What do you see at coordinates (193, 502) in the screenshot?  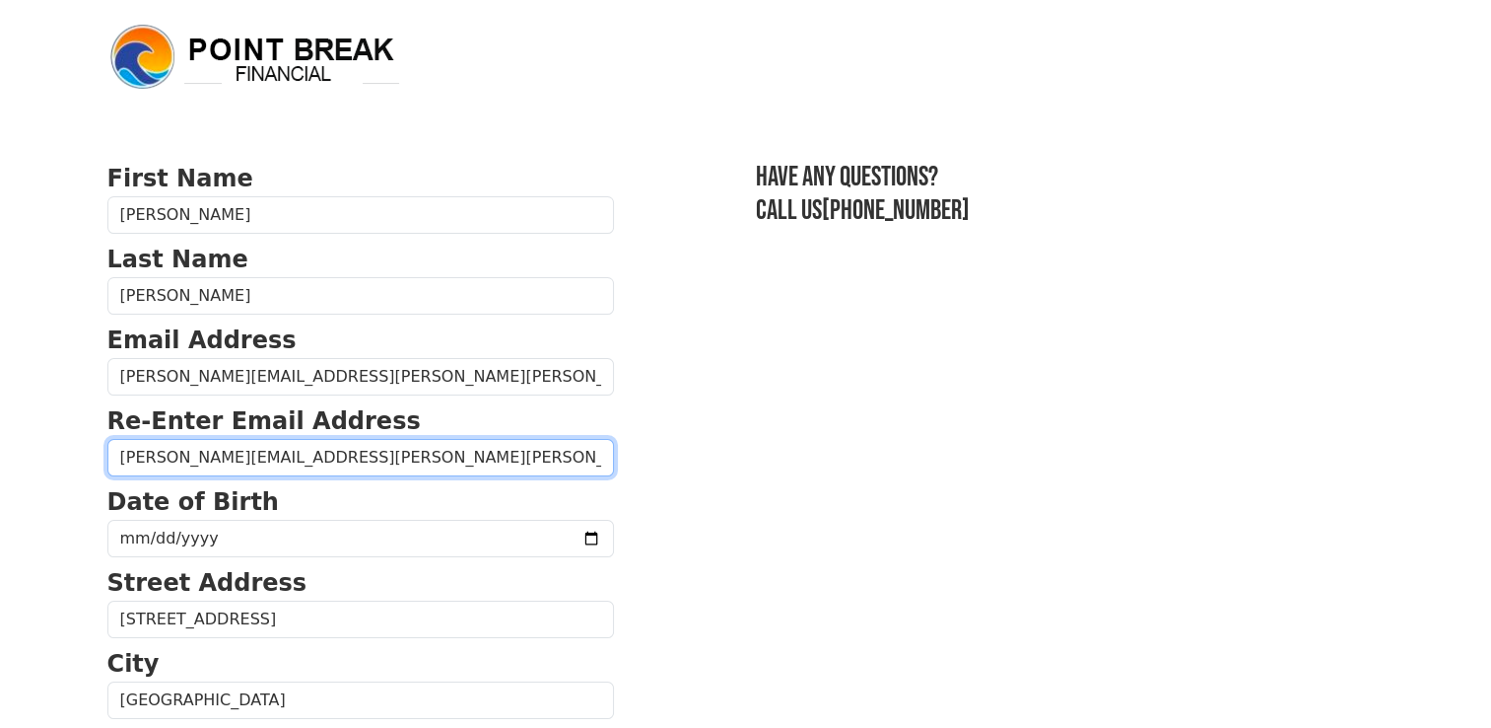 I see `strong: Date of Birth` at bounding box center [193, 502].